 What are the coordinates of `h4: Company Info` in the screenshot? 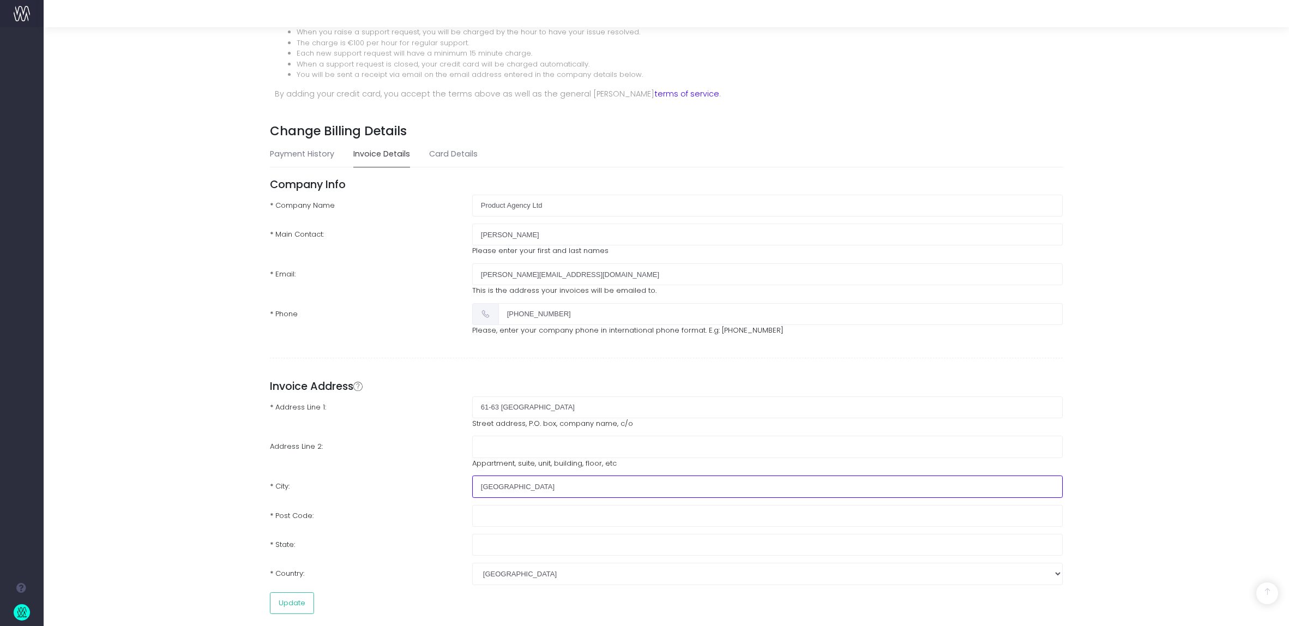 It's located at (666, 184).